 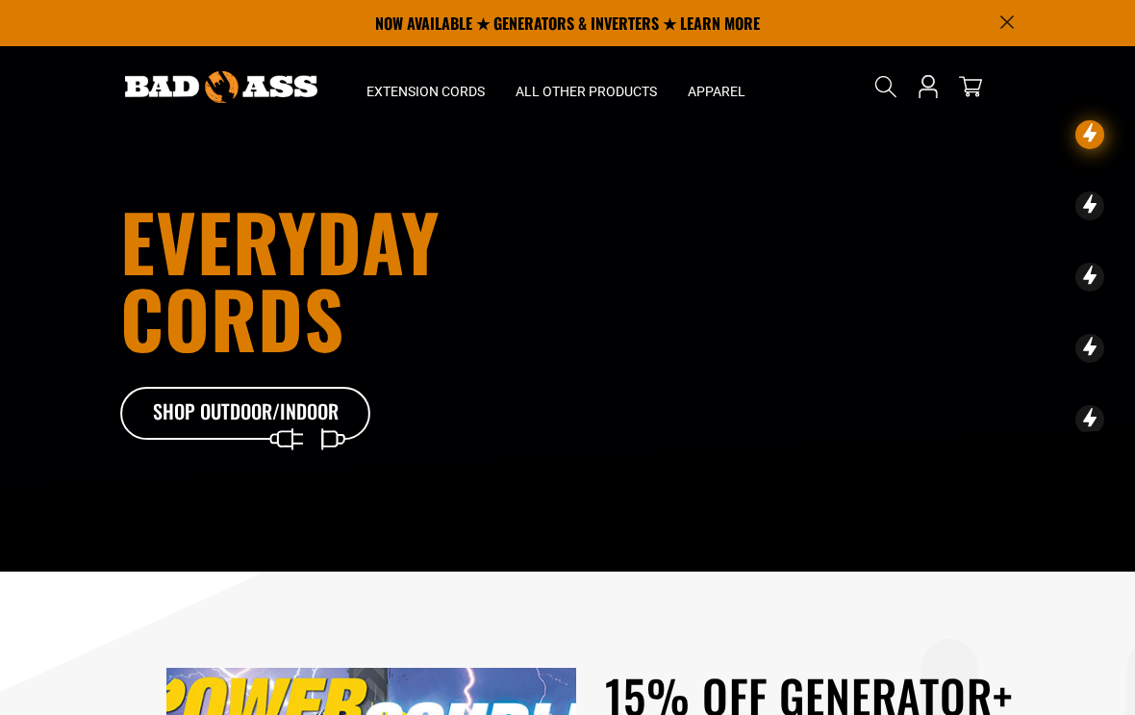 What do you see at coordinates (425, 87) in the screenshot?
I see `summary: Extension Cords` at bounding box center [425, 87].